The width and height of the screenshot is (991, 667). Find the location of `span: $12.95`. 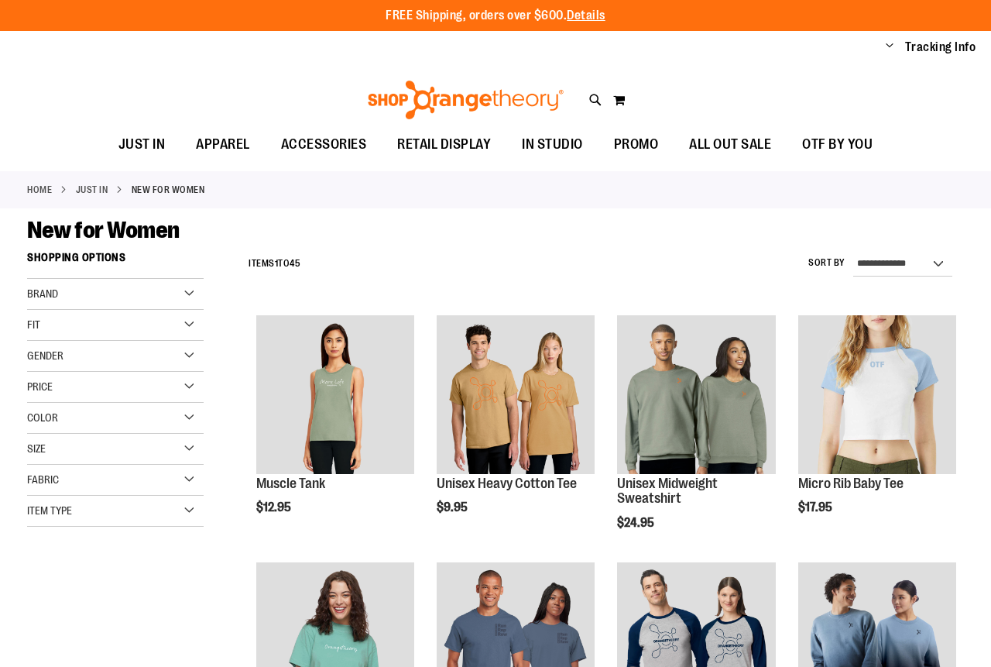

span: $12.95 is located at coordinates (275, 507).